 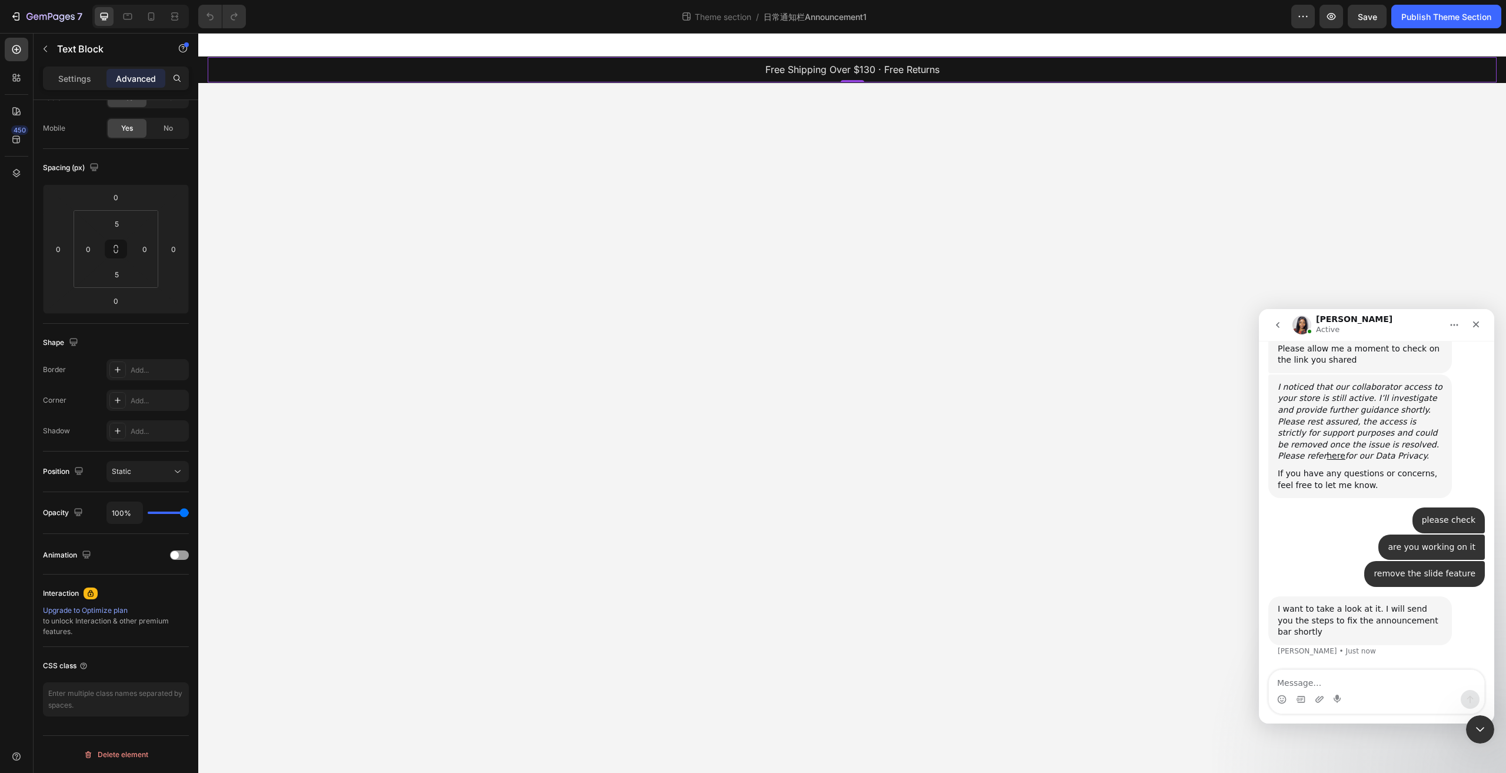 I want to click on div: Animation, so click(x=68, y=555).